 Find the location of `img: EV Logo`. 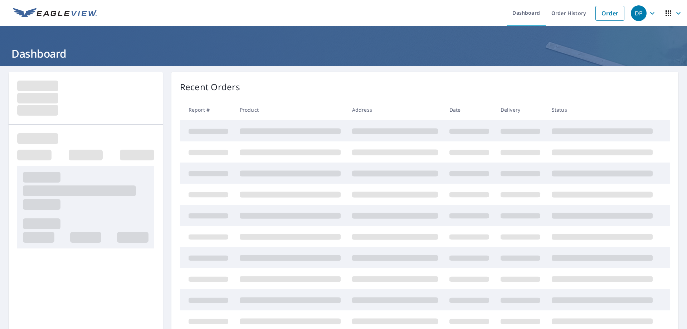

img: EV Logo is located at coordinates (55, 13).